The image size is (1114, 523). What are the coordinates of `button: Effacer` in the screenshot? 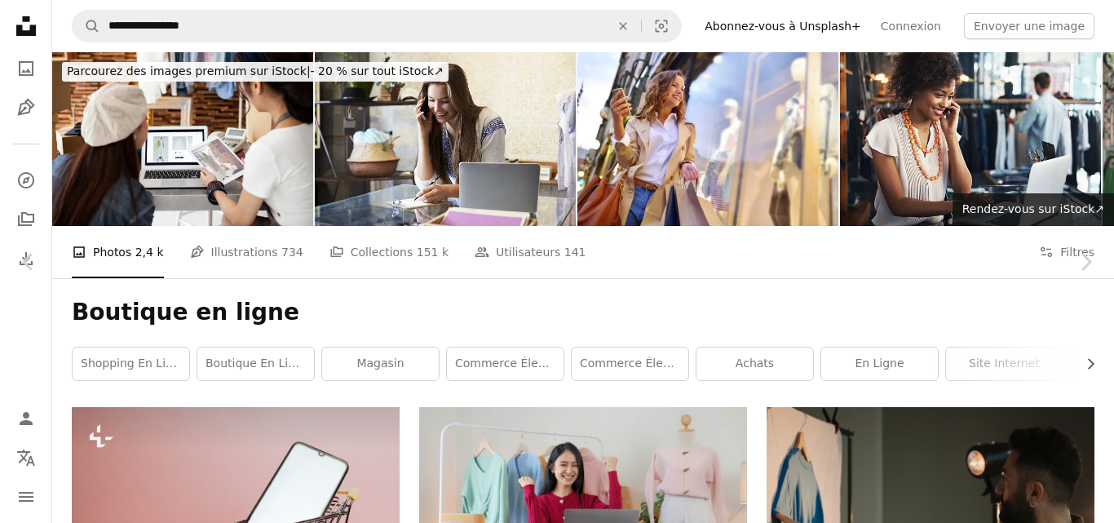 It's located at (623, 26).